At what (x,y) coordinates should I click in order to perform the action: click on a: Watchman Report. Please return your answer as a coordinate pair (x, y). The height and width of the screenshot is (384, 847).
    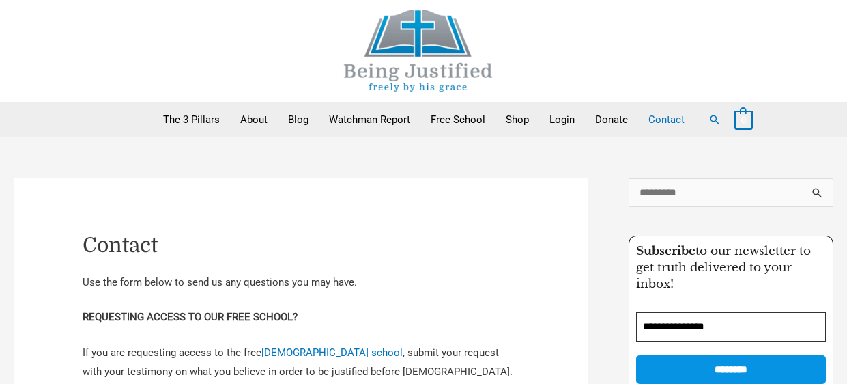
    Looking at the image, I should click on (369, 119).